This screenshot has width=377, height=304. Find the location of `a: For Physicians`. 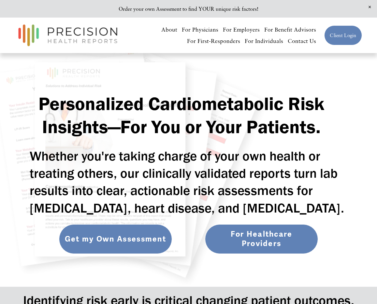

a: For Physicians is located at coordinates (200, 30).